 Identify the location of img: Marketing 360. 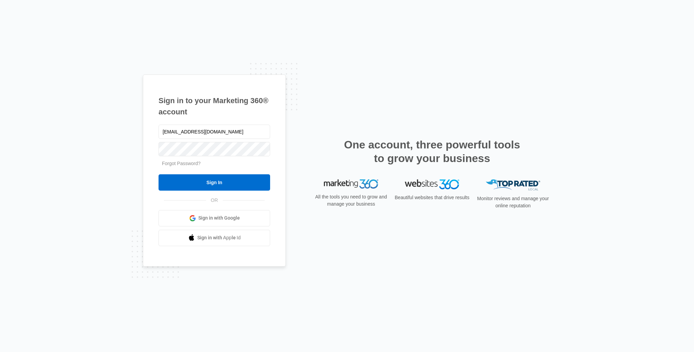
(351, 184).